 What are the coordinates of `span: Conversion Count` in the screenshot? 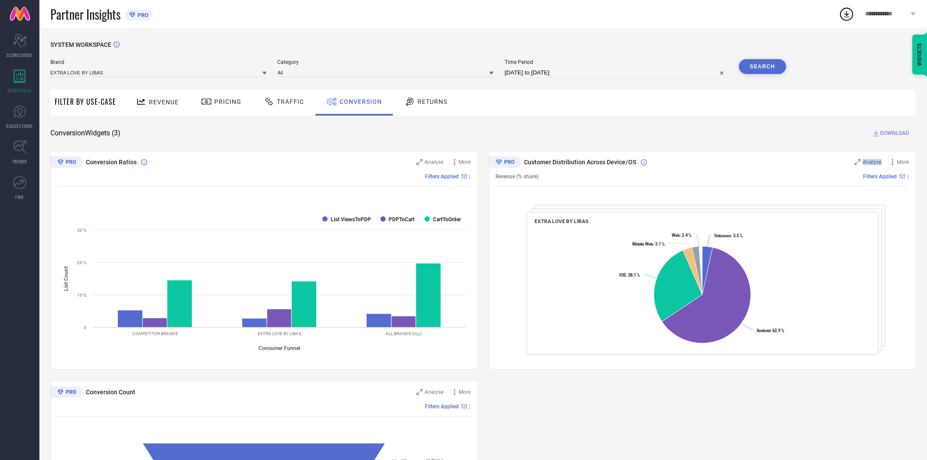 It's located at (110, 392).